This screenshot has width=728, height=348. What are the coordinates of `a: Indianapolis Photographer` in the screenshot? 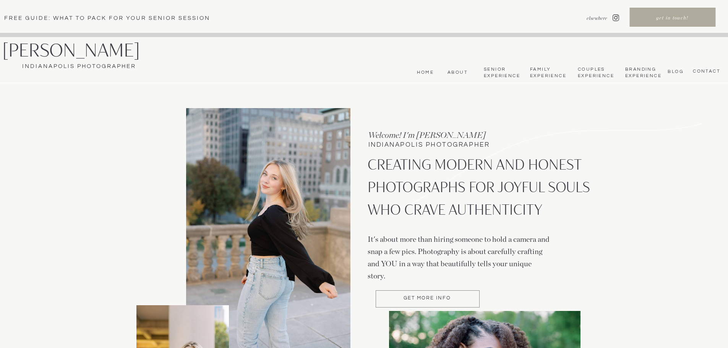 It's located at (79, 66).